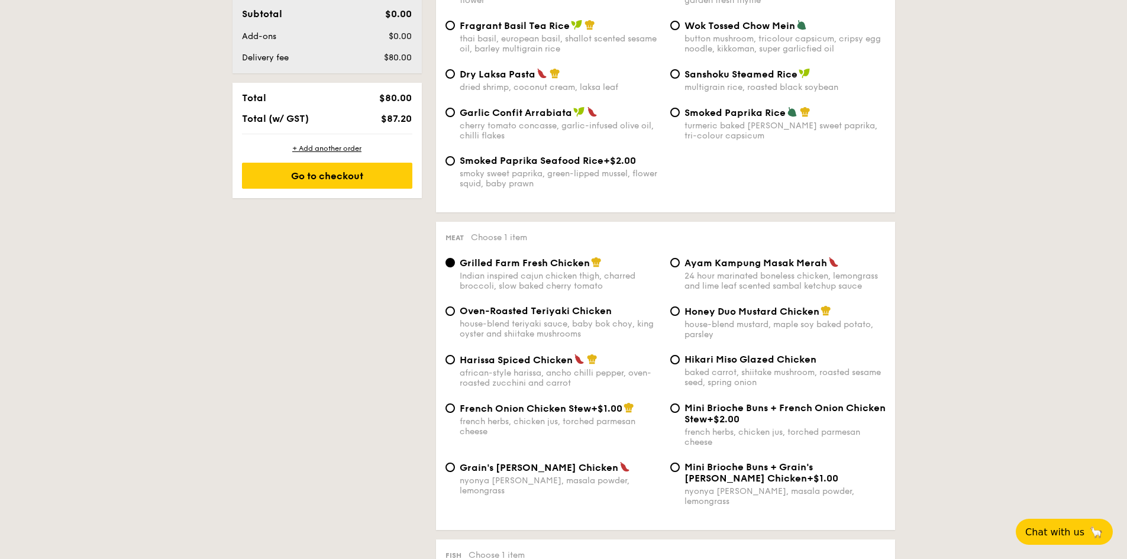  I want to click on button: Chat with us🦙, so click(1065, 532).